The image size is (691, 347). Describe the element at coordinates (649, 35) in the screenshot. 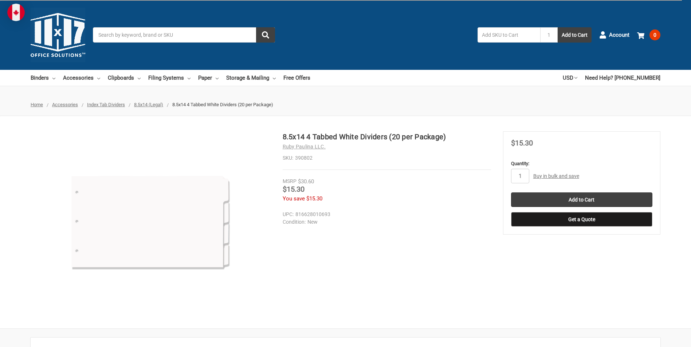

I see `a: 0` at that location.